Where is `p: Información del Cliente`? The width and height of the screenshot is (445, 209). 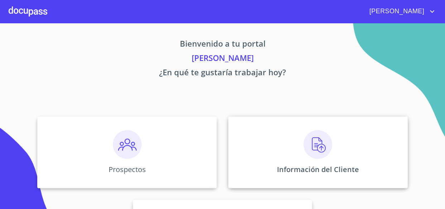
p: Información del Cliente is located at coordinates (318, 169).